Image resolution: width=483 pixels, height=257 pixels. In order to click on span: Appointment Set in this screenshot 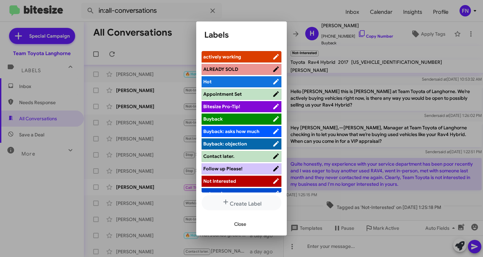, I will do `click(223, 94)`.